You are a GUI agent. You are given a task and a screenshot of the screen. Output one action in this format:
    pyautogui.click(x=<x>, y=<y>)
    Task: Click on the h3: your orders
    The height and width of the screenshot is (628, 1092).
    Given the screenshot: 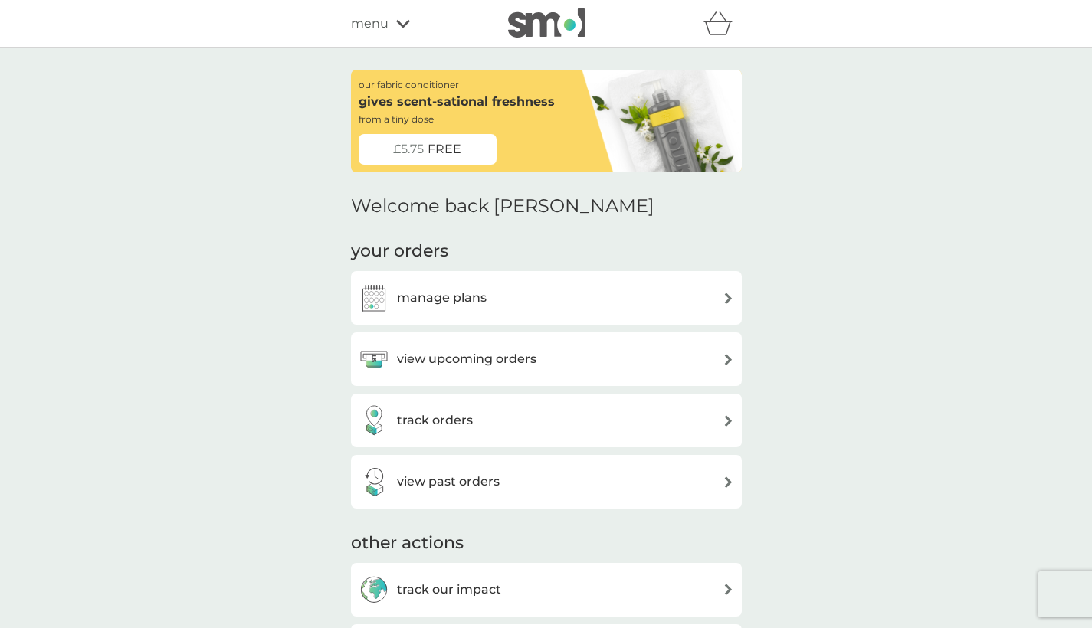 What is the action you would take?
    pyautogui.click(x=399, y=251)
    